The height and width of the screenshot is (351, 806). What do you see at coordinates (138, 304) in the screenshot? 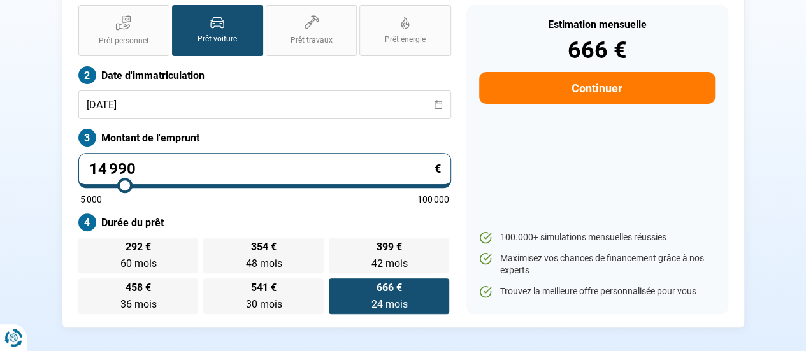
I see `span: 36 mois` at bounding box center [138, 304].